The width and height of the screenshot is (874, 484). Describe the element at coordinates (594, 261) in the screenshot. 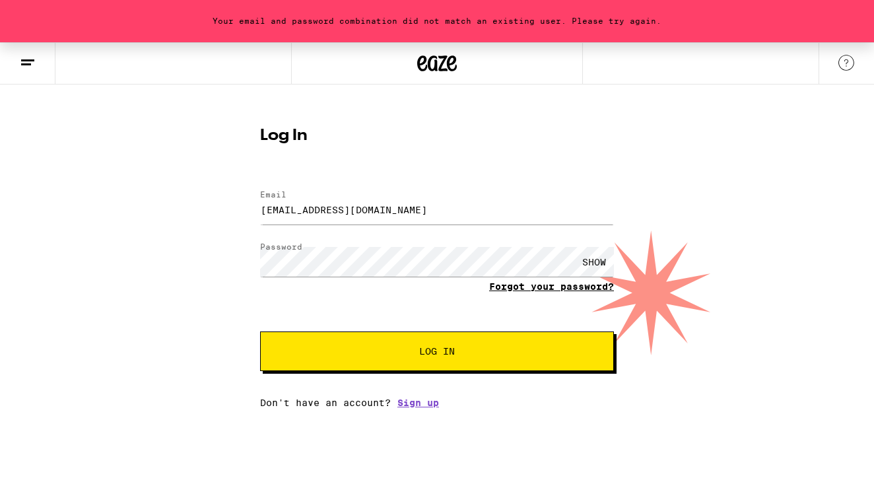

I see `div: SHOW` at that location.